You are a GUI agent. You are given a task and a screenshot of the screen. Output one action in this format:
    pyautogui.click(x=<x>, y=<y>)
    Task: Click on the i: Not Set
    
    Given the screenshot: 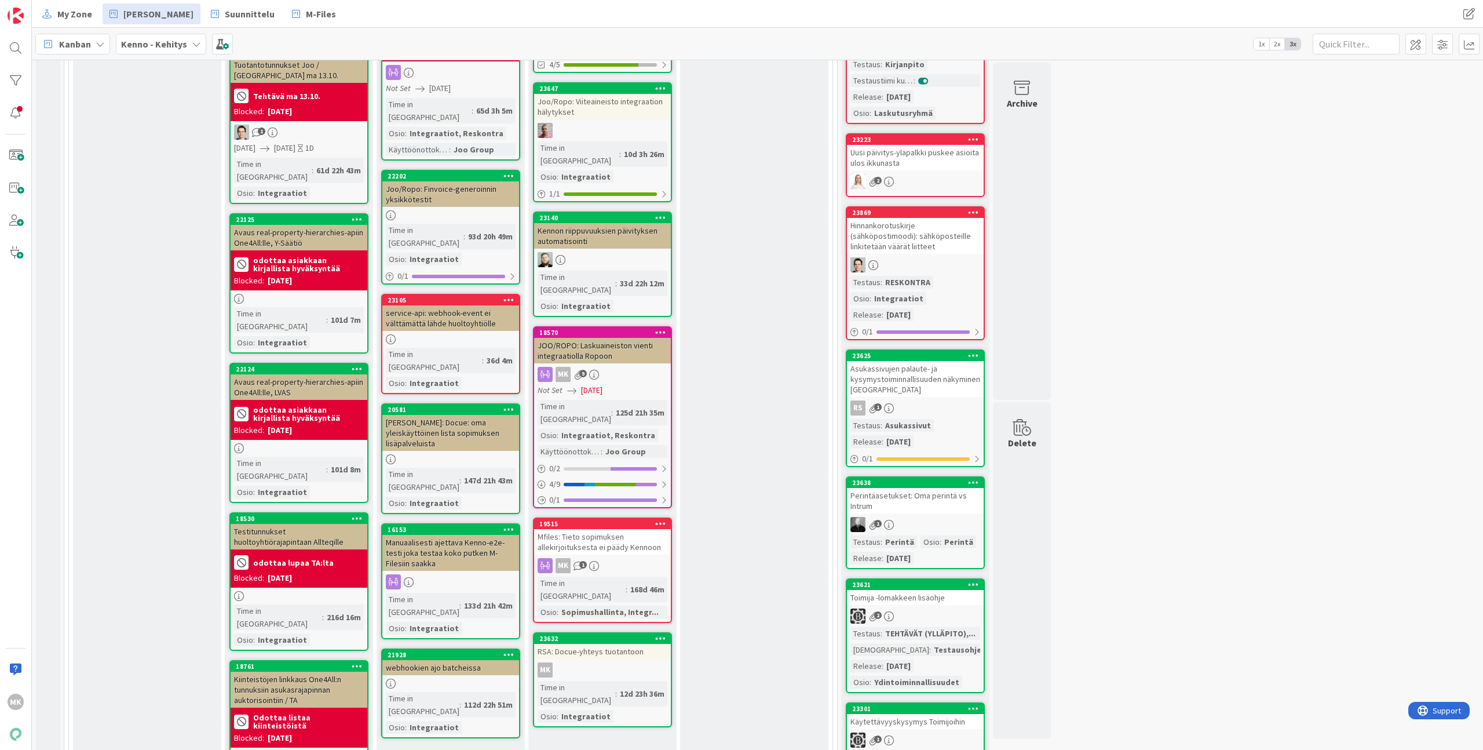 What is the action you would take?
    pyautogui.click(x=550, y=390)
    